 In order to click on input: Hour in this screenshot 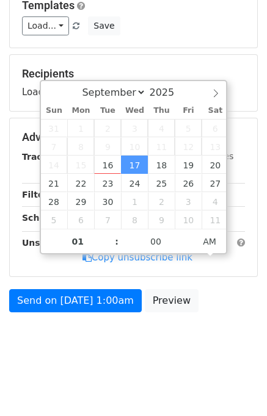, I will do `click(78, 242)`.